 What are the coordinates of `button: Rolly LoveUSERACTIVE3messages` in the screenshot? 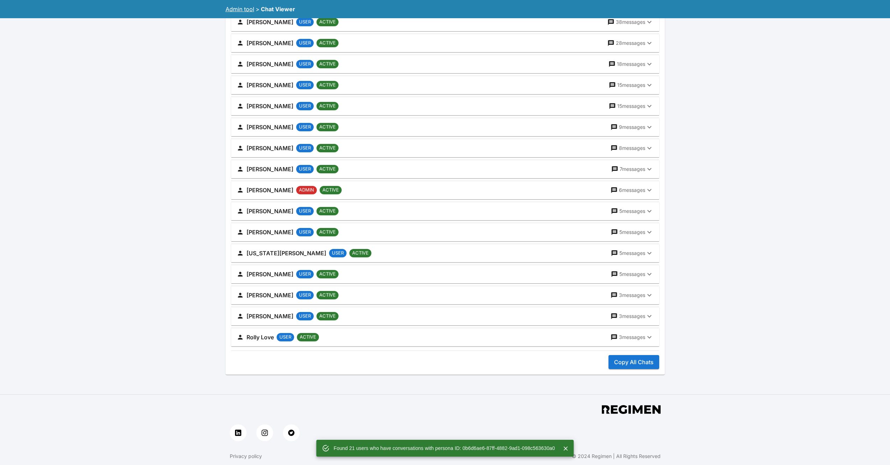 It's located at (445, 337).